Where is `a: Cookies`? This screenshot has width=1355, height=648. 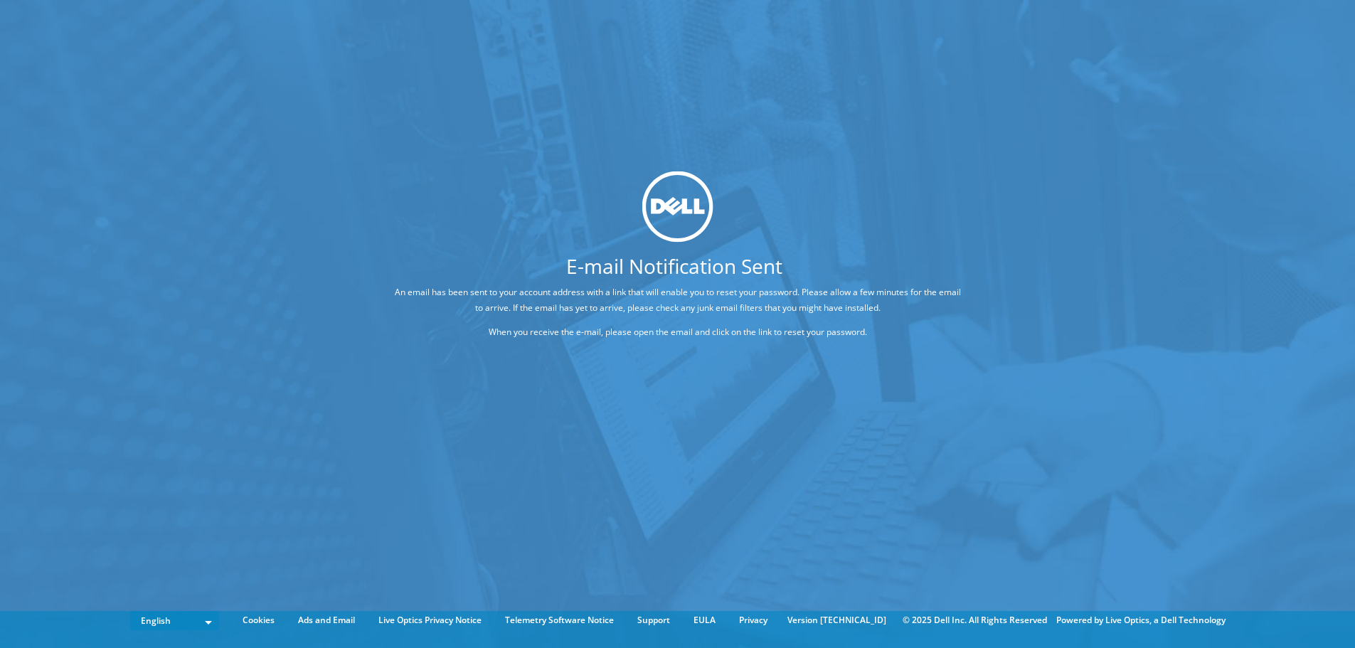
a: Cookies is located at coordinates (258, 620).